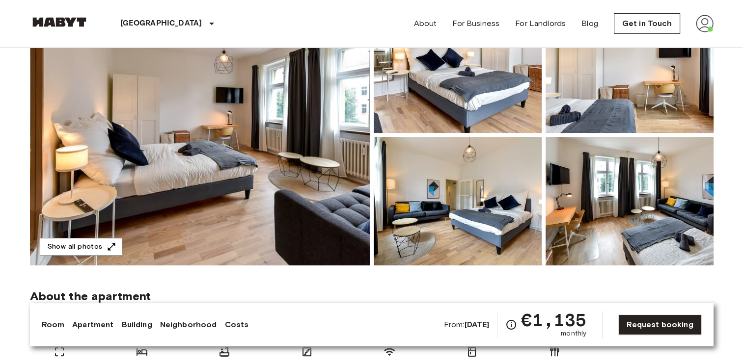  What do you see at coordinates (704, 24) in the screenshot?
I see `img: avatar` at bounding box center [704, 24].